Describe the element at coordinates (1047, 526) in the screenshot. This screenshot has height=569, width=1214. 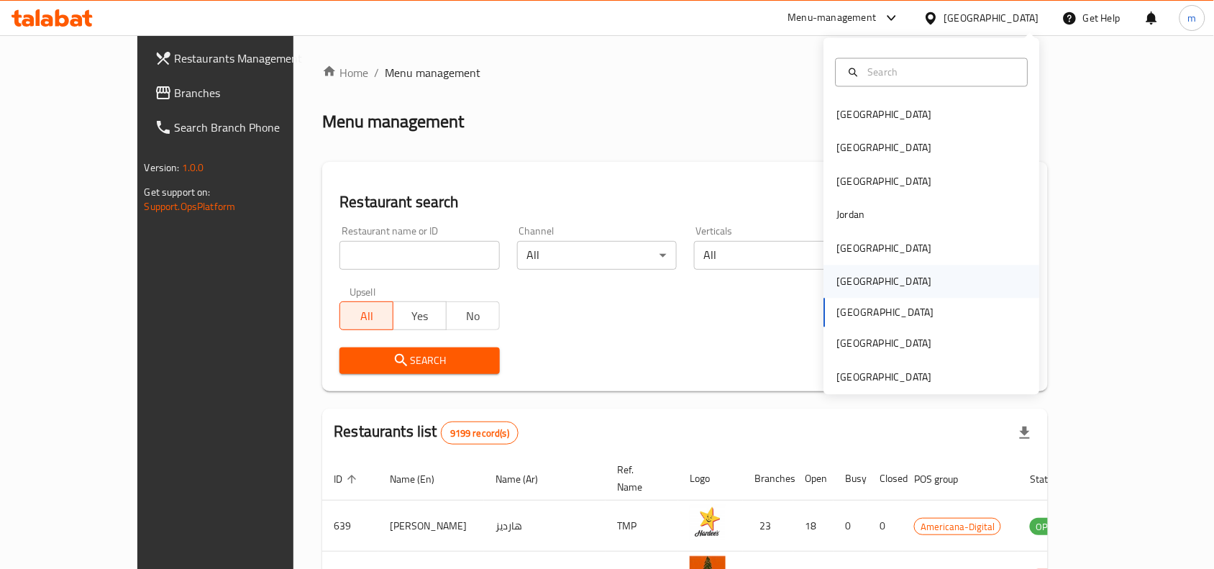
I see `span: OPEN` at that location.